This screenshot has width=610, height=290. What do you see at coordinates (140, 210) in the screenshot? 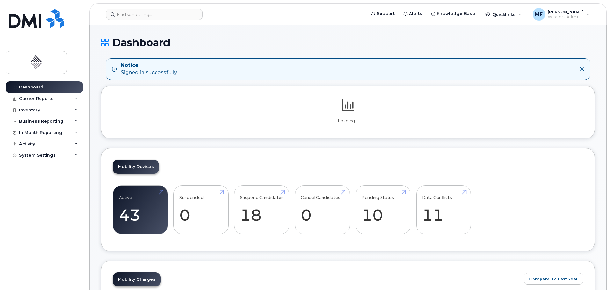
I see `a: Active 43` at bounding box center [140, 210].